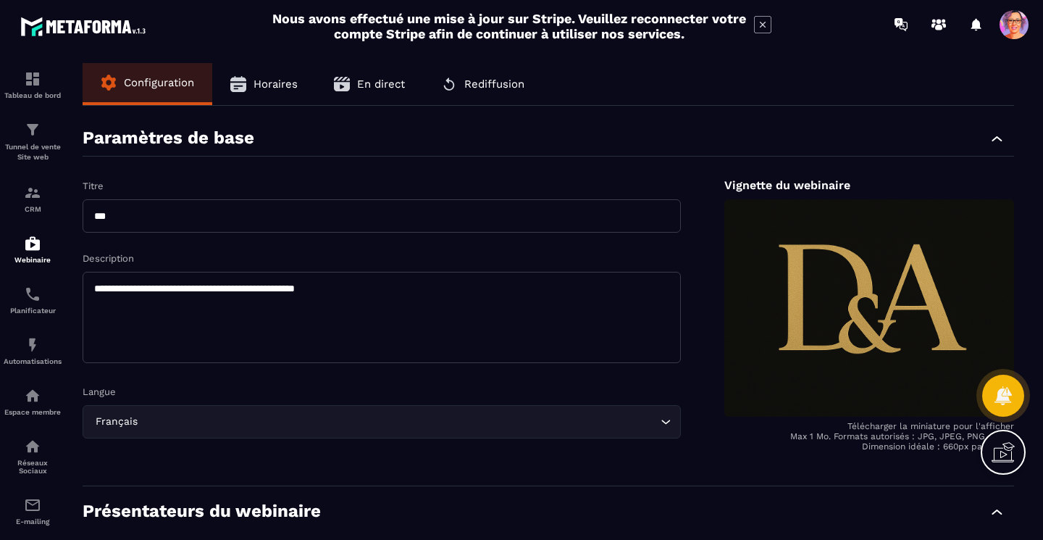 The height and width of the screenshot is (540, 1043). I want to click on p: Max 1 Mo. Formats autorisés : JPG, JPEG, PNG et GIF, so click(869, 436).